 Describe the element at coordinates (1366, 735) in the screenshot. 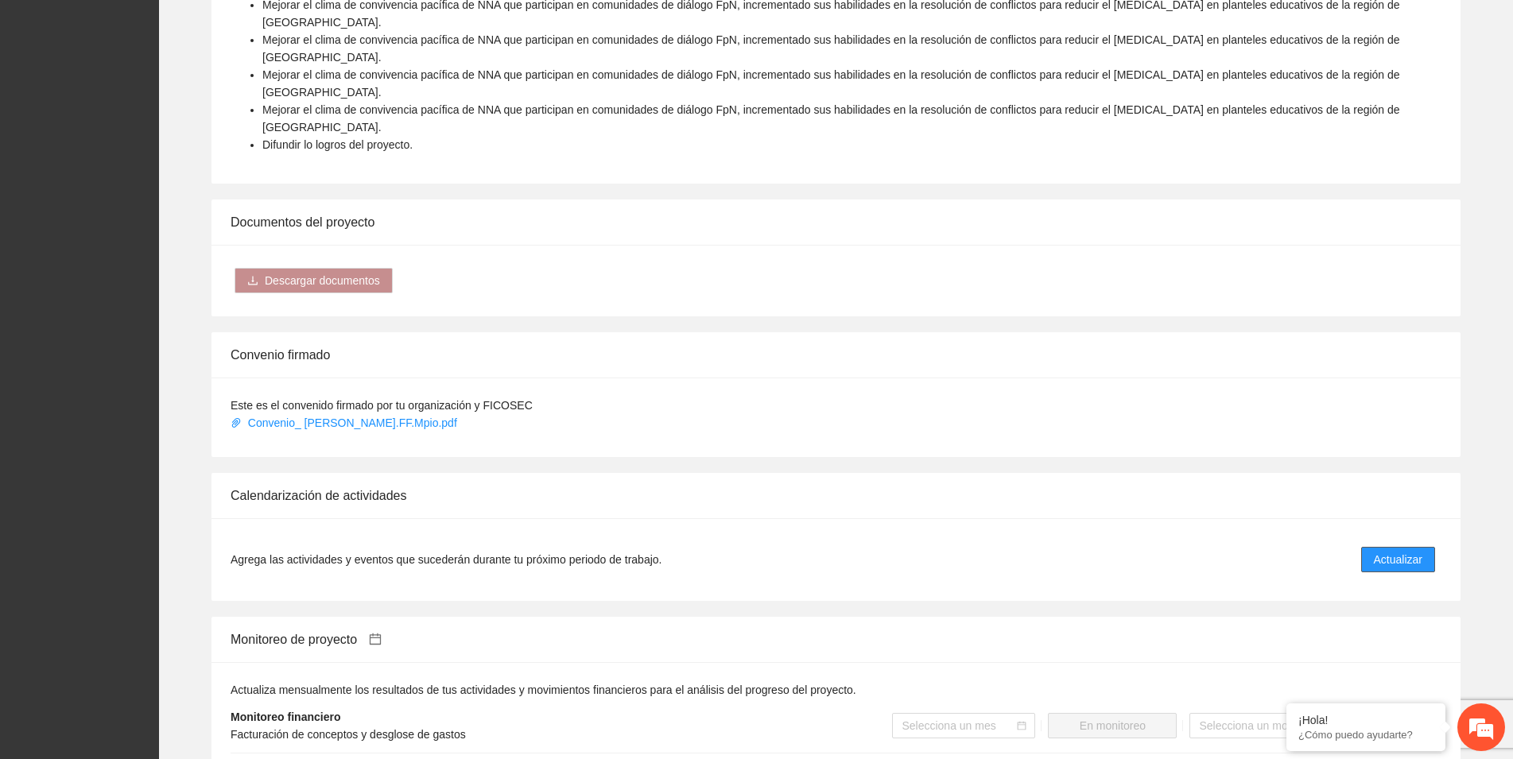

I see `p: ¿Cómo puedo ayudarte?` at that location.